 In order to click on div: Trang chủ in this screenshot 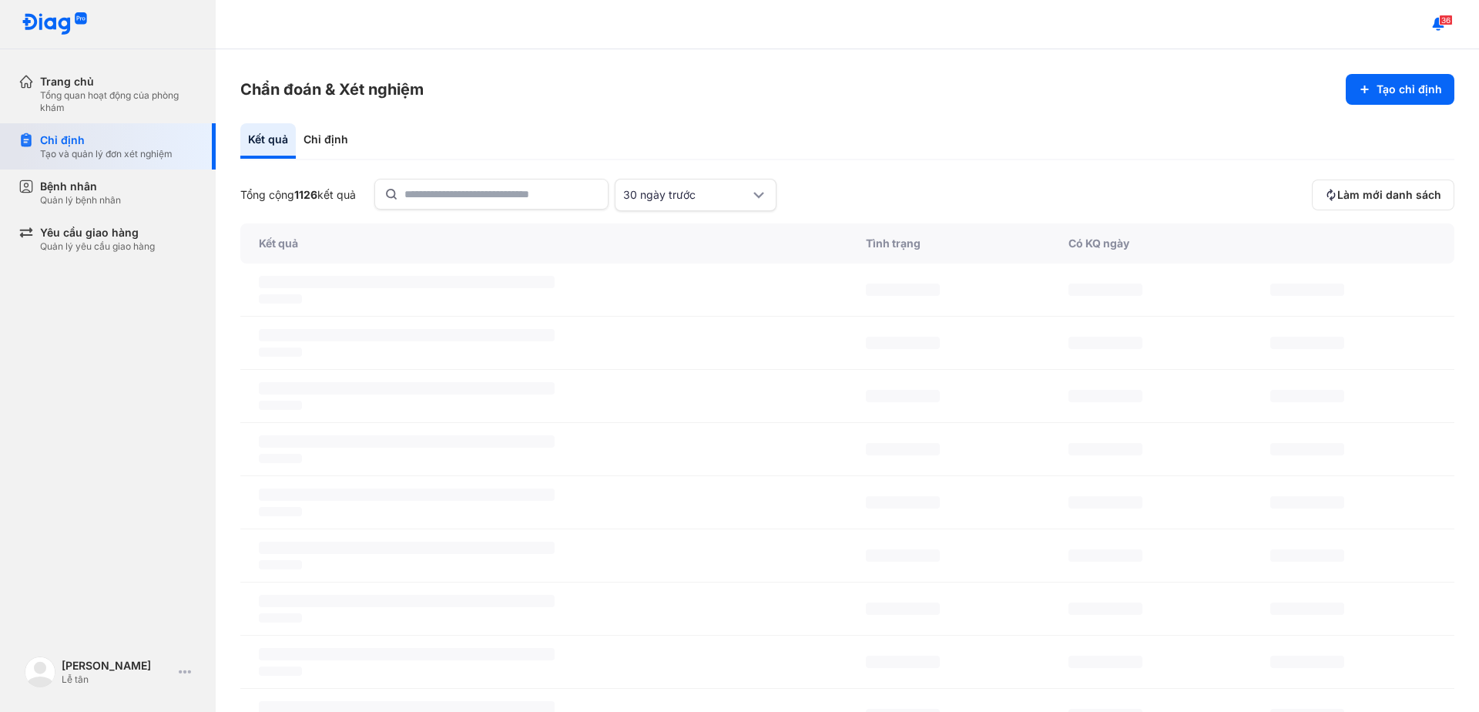, I will do `click(119, 82)`.